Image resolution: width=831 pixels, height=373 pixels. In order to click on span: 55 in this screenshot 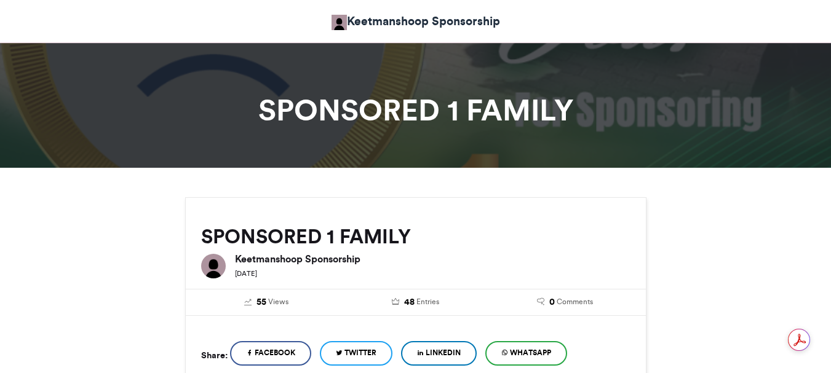, I will do `click(261, 303)`.